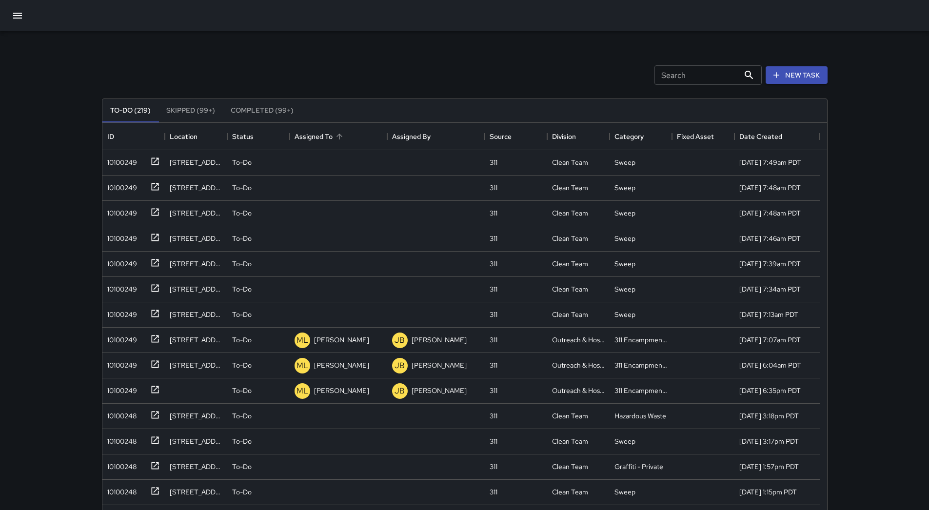  Describe the element at coordinates (196, 315) in the screenshot. I see `div: 16 Mint Plaza` at that location.